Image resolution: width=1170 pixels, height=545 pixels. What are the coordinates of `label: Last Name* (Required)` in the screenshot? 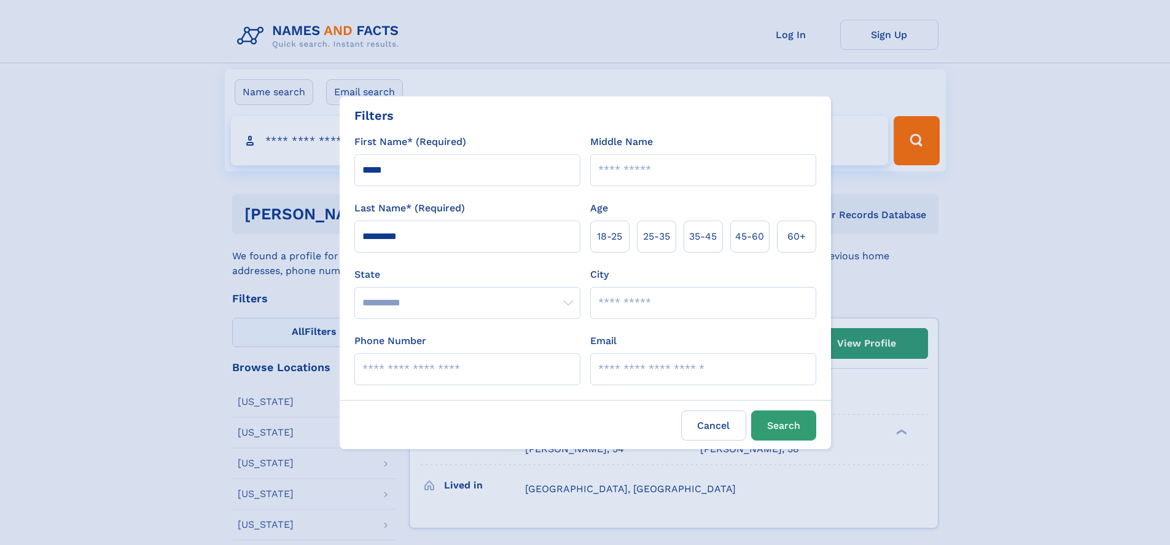 It's located at (410, 208).